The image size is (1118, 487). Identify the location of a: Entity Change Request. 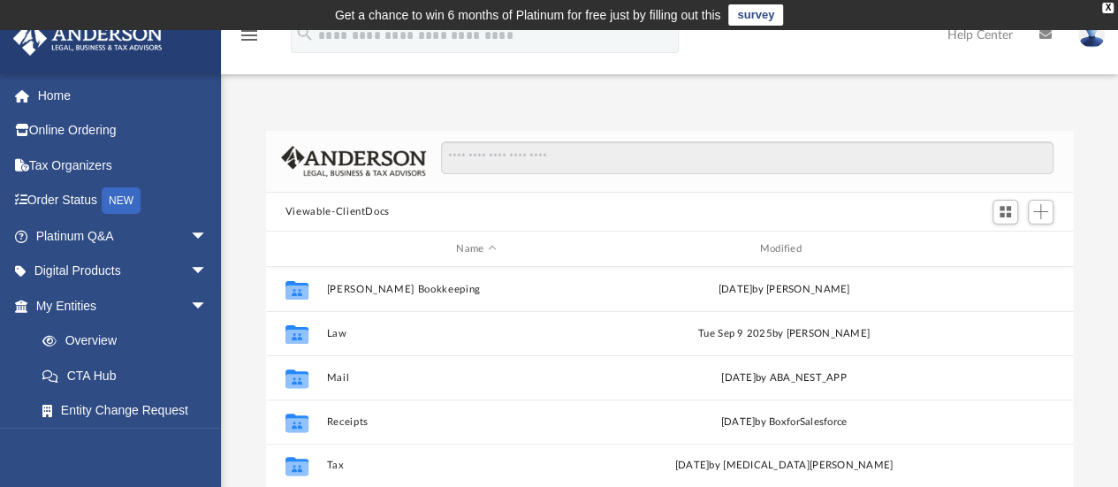
(129, 411).